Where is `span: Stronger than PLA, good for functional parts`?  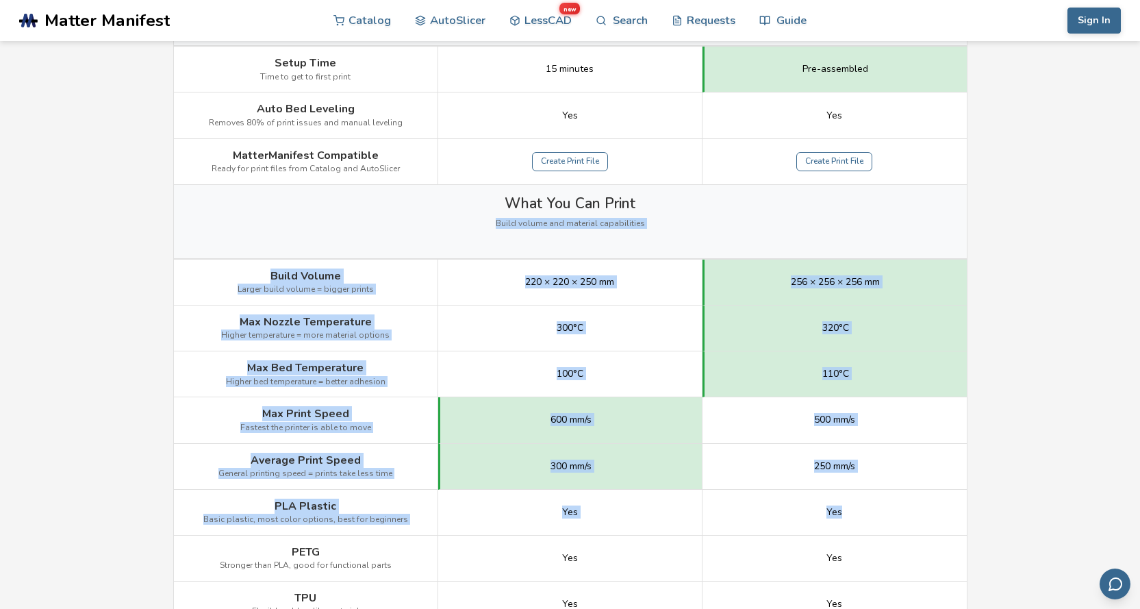 span: Stronger than PLA, good for functional parts is located at coordinates (305, 565).